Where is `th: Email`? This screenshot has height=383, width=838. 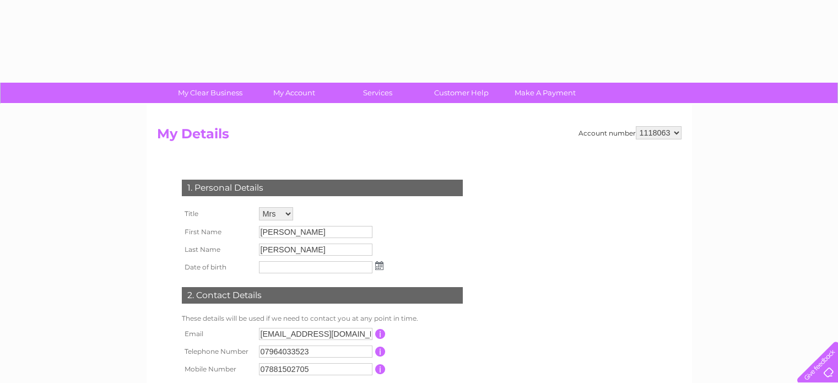 th: Email is located at coordinates (218, 334).